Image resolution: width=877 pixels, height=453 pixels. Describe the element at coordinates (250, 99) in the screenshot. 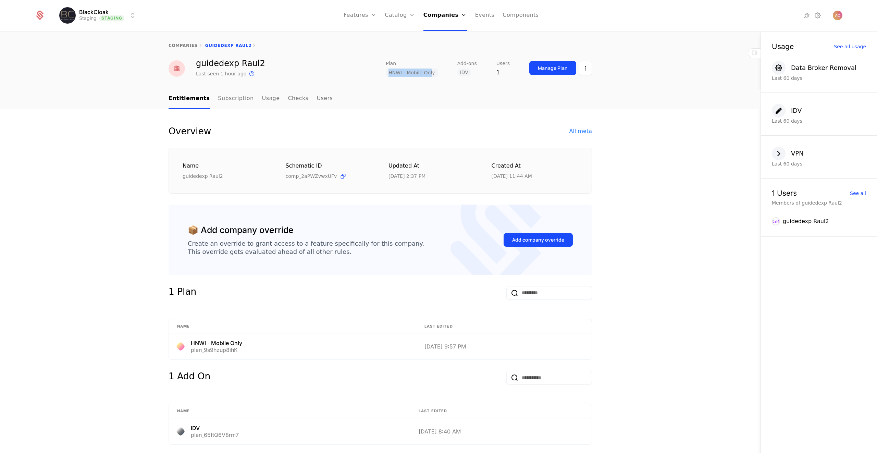

I see `ul: Choose Sub Page` at that location.